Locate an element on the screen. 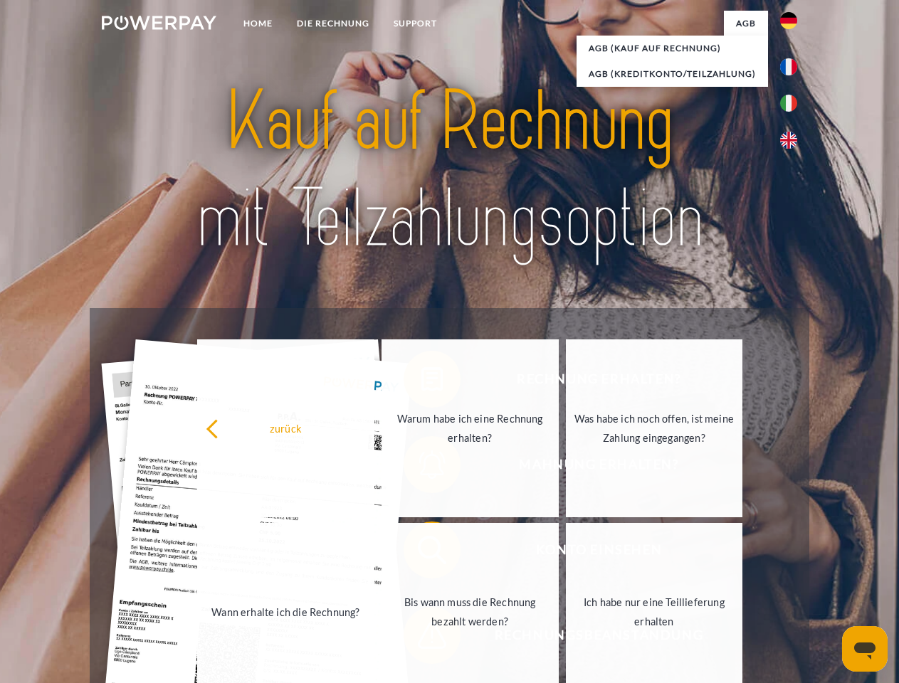  a: AGB (Kreditkonto/Teilzahlung) is located at coordinates (672, 74).